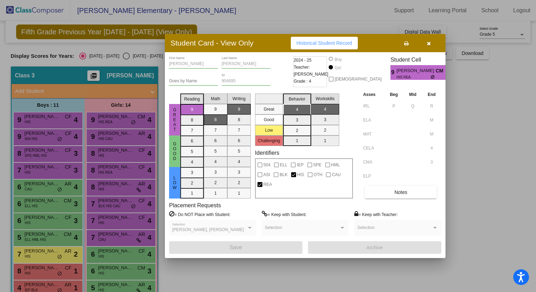 This screenshot has height=292, width=536. I want to click on span: Historical Student Record, so click(324, 43).